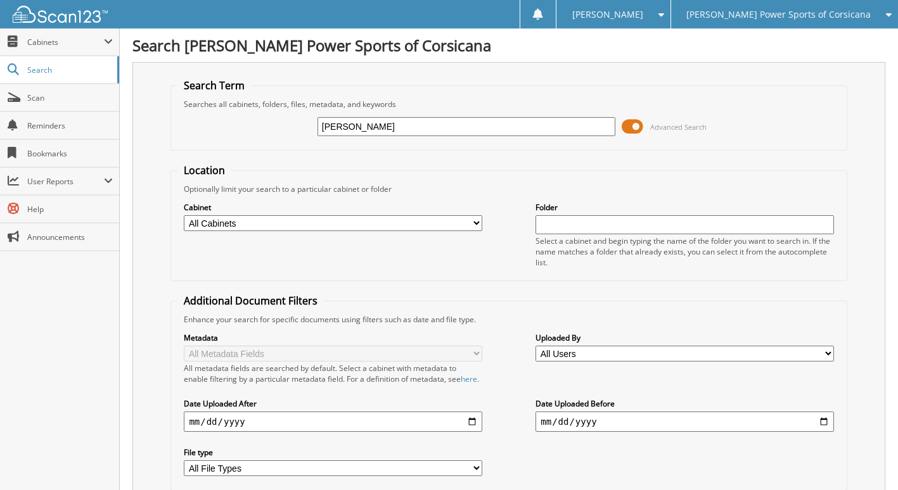 This screenshot has height=490, width=898. Describe the element at coordinates (684, 422) in the screenshot. I see `input: end` at that location.